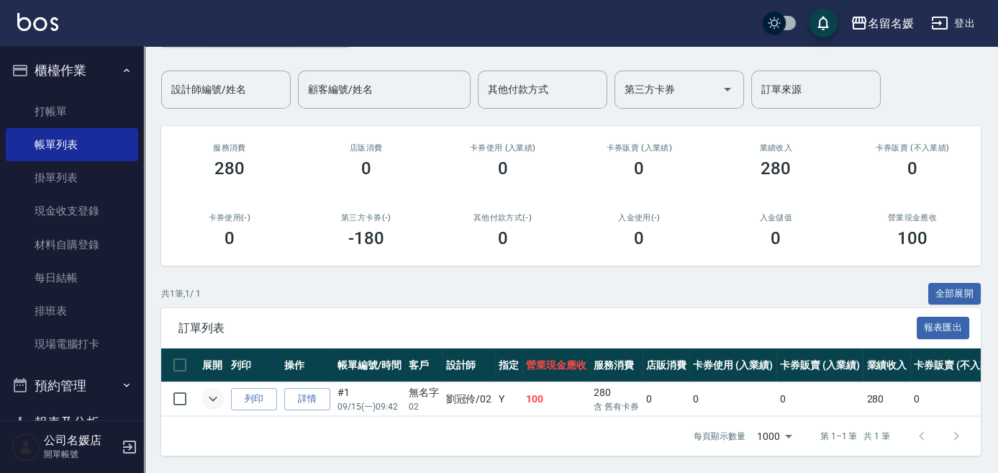  What do you see at coordinates (855, 436) in the screenshot?
I see `p: 第 1–1 筆 共 1 筆` at bounding box center [855, 436].